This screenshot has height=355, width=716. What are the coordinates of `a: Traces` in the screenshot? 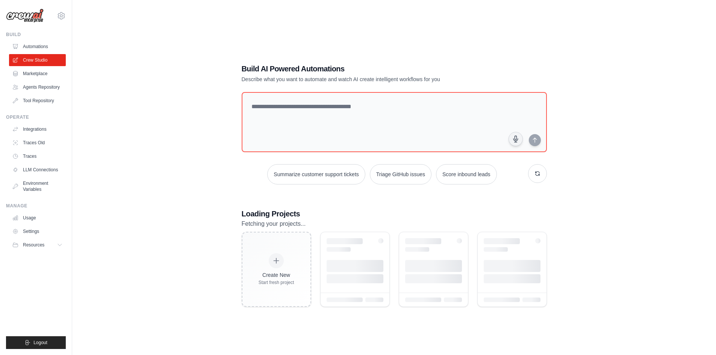 It's located at (37, 156).